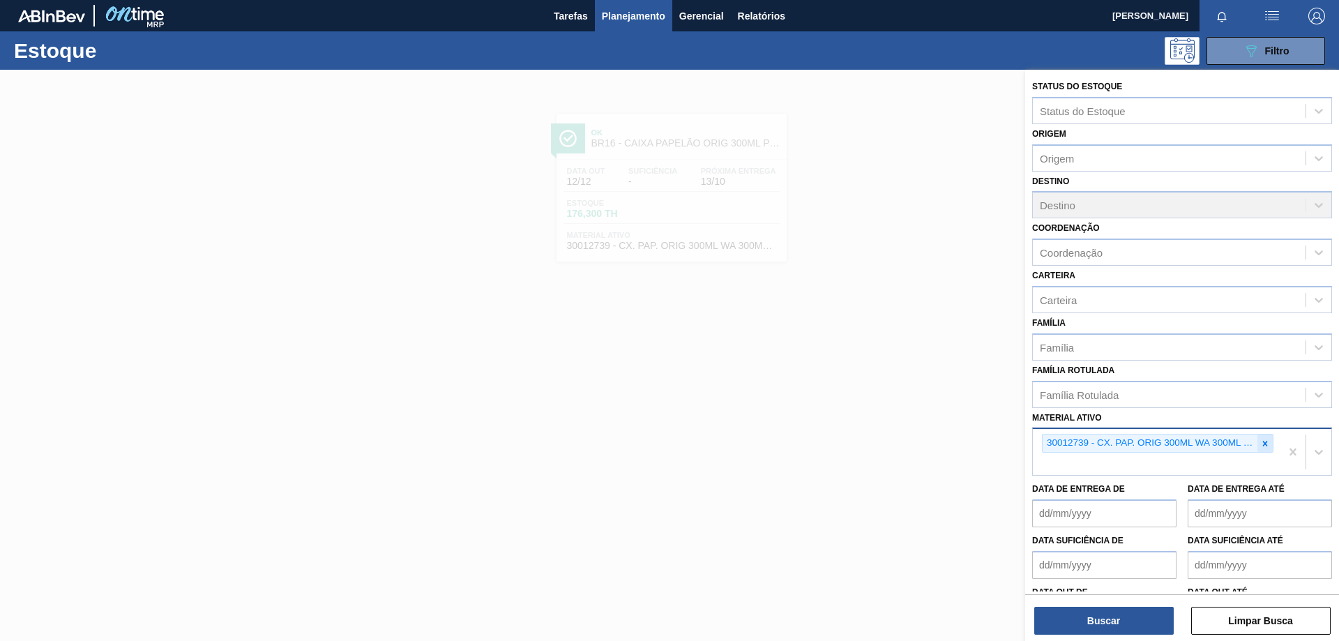 This screenshot has height=641, width=1339. What do you see at coordinates (1067, 418) in the screenshot?
I see `label: Material ativo` at bounding box center [1067, 418].